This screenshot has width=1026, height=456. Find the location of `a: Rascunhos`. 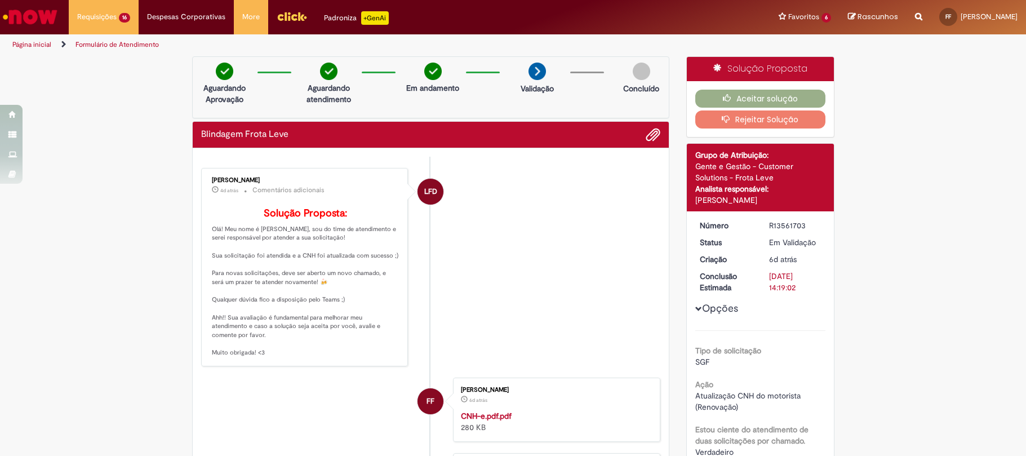

a: Rascunhos is located at coordinates (873, 17).